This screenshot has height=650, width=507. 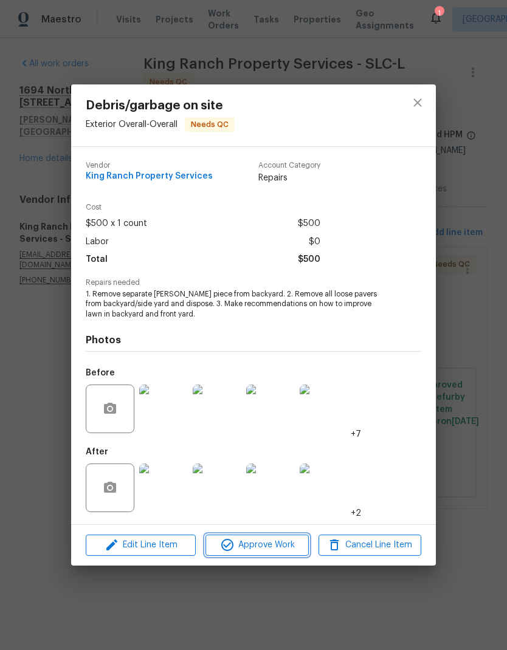 I want to click on span: Labor, so click(x=97, y=242).